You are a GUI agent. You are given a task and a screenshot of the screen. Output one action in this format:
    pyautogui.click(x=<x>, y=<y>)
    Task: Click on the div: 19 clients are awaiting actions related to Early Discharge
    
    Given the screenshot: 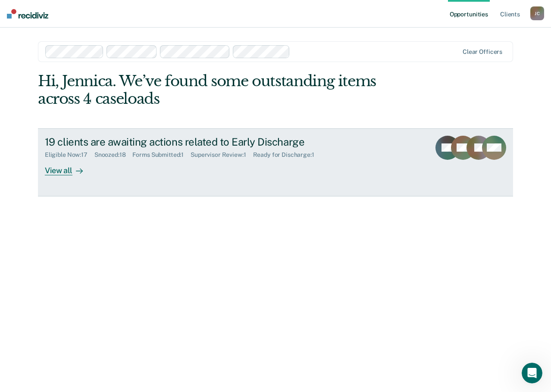 What is the action you would take?
    pyautogui.click(x=196, y=142)
    